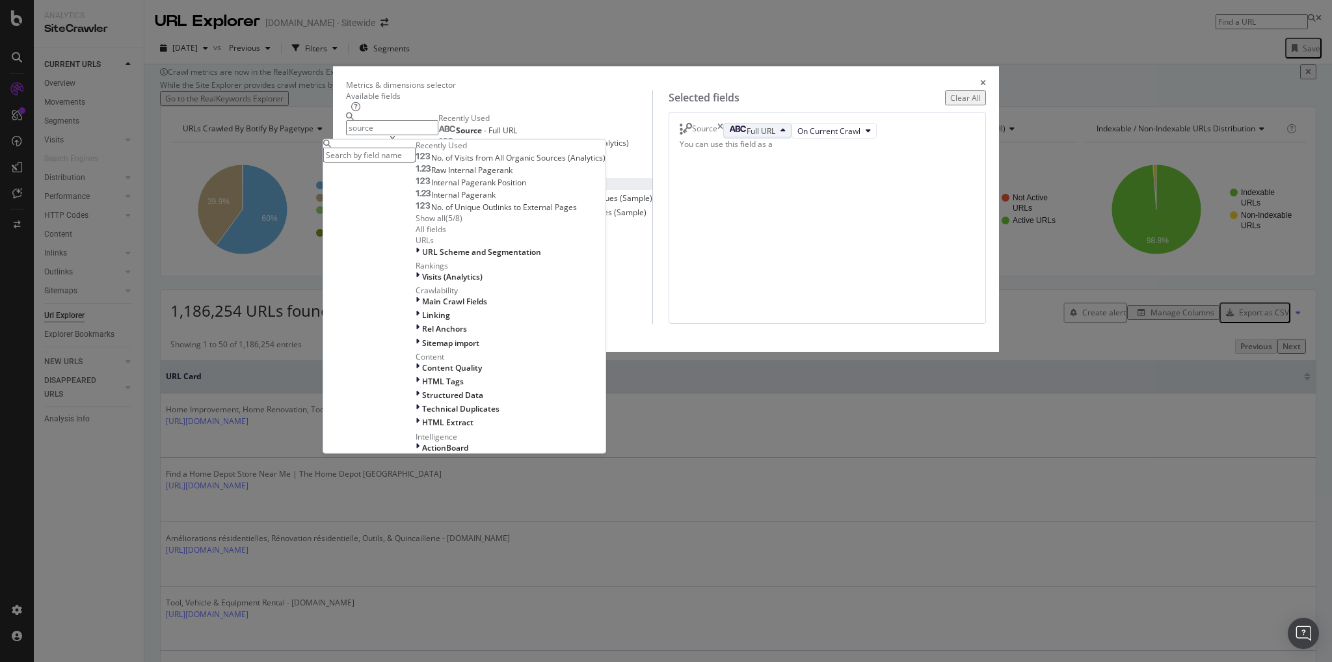 The height and width of the screenshot is (662, 1332). I want to click on span: Full, so click(496, 130).